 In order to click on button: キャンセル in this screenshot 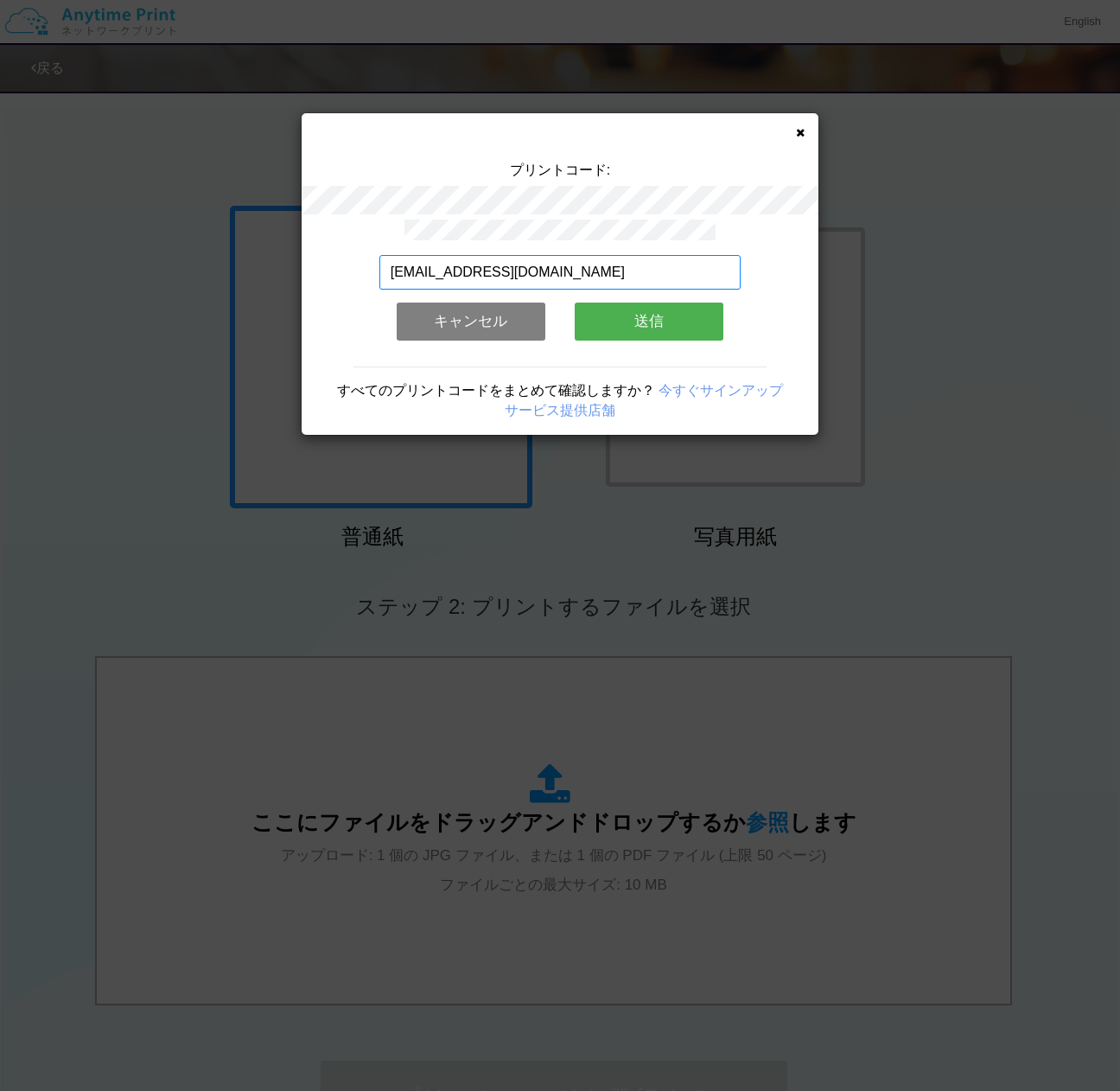, I will do `click(471, 321)`.